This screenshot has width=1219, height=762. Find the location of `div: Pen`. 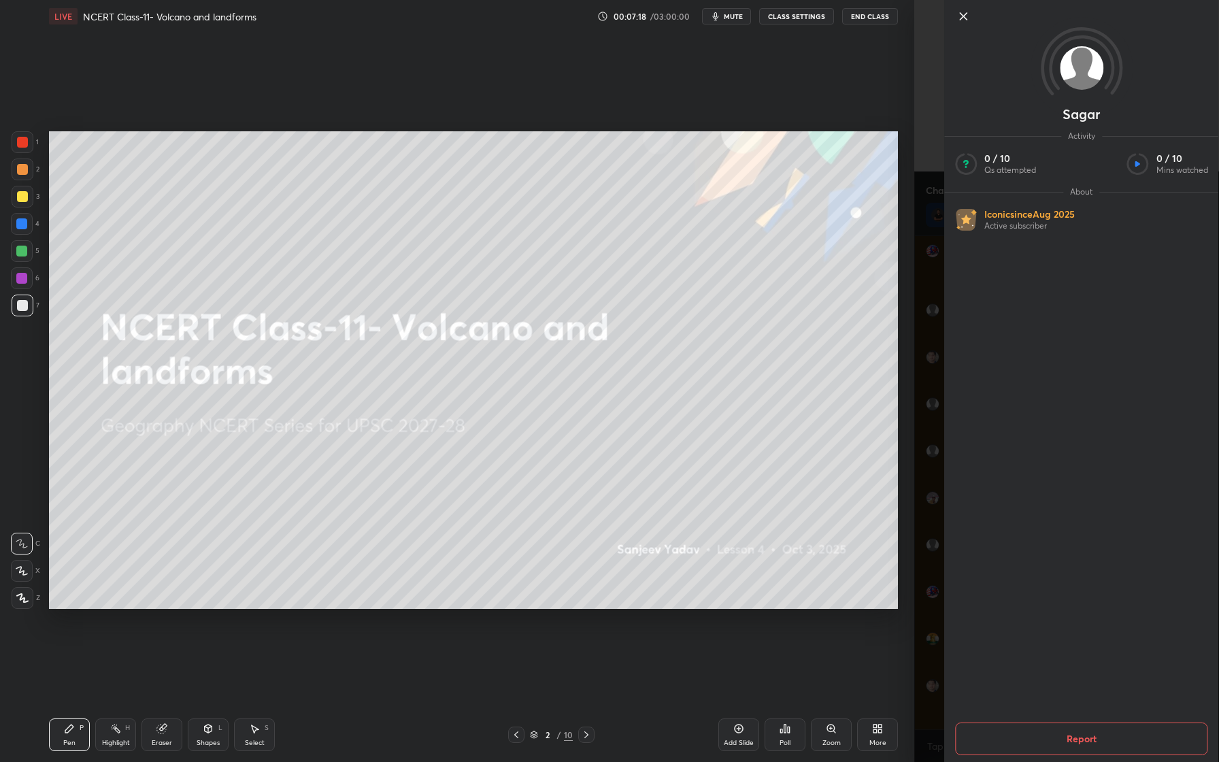

div: Pen is located at coordinates (69, 743).